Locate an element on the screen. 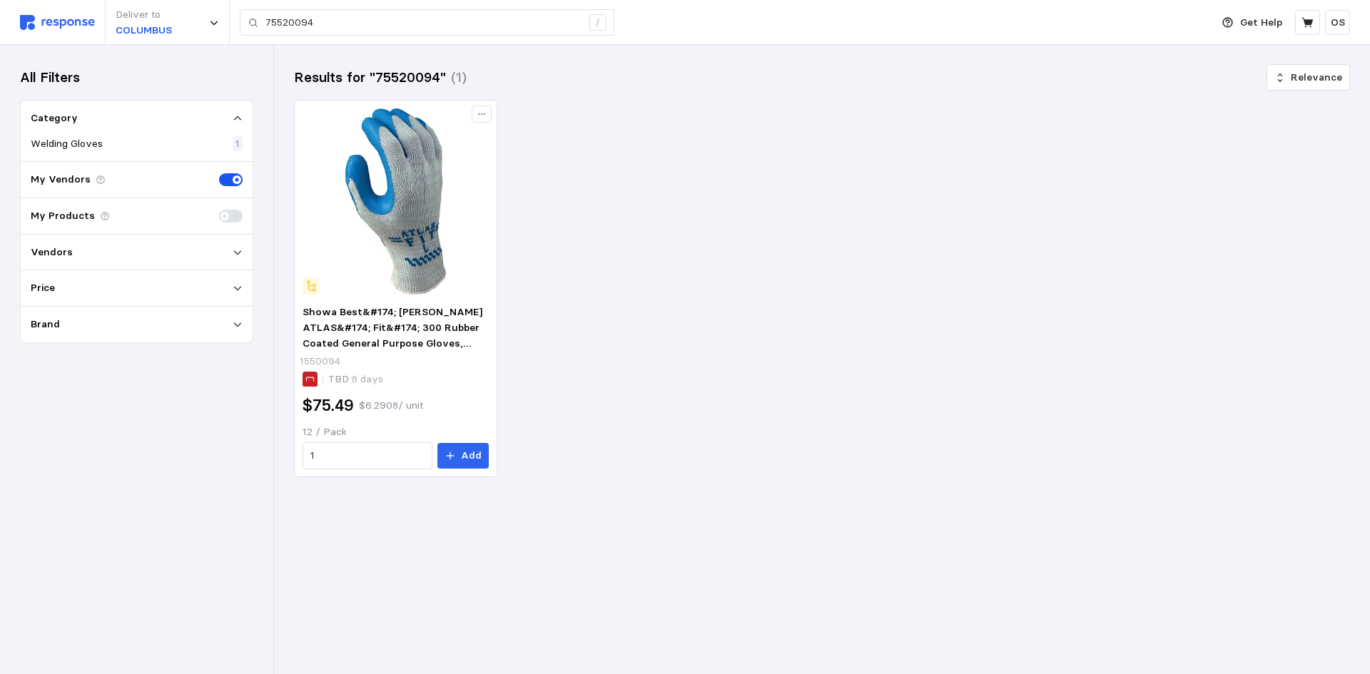 This screenshot has width=1370, height=674. input: Qty is located at coordinates (367, 456).